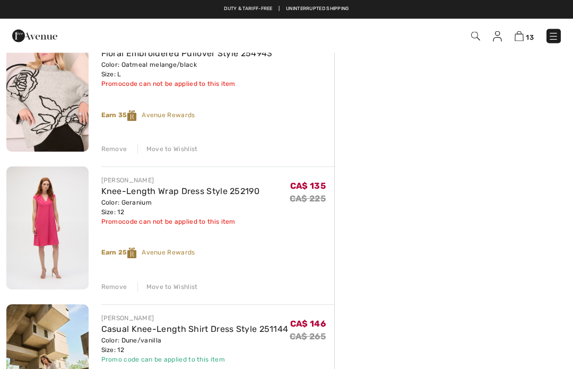 The image size is (573, 369). Describe the element at coordinates (187, 54) in the screenshot. I see `a: Floral Embroidered Pullover Style 254943` at that location.